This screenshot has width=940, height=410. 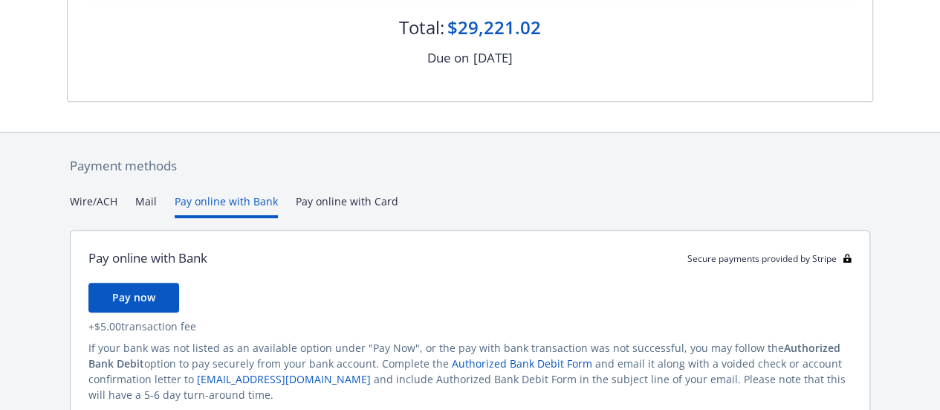 What do you see at coordinates (769, 258) in the screenshot?
I see `div: Secure payments provided by Stripe` at bounding box center [769, 258].